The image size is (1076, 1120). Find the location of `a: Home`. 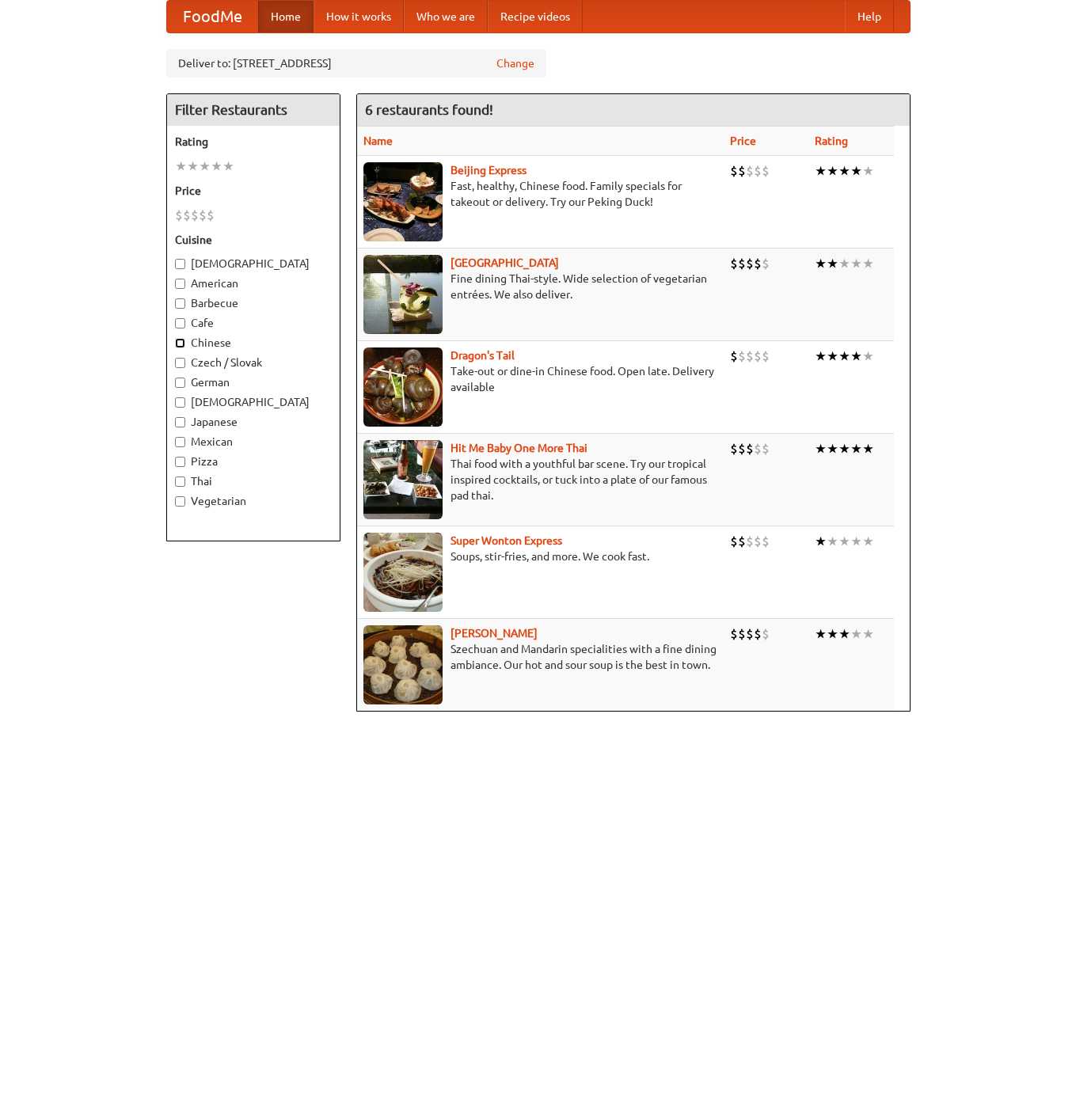

a: Home is located at coordinates (286, 17).